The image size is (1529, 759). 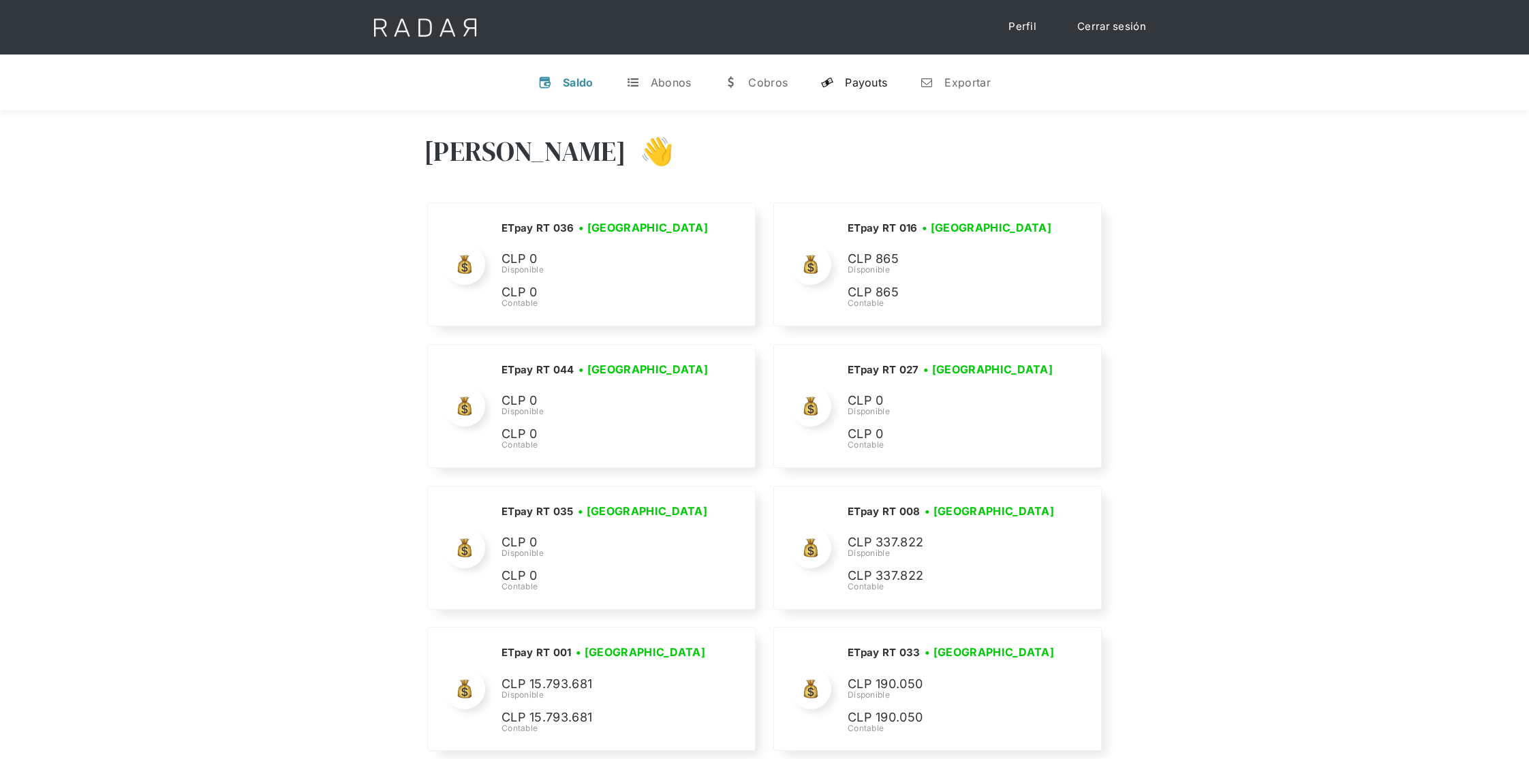 I want to click on a: Perfil, so click(x=1022, y=27).